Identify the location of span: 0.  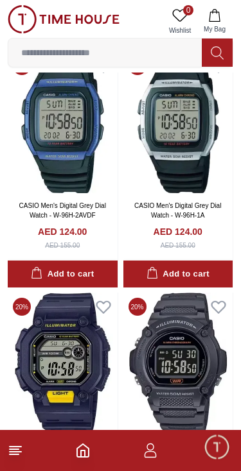
(188, 10).